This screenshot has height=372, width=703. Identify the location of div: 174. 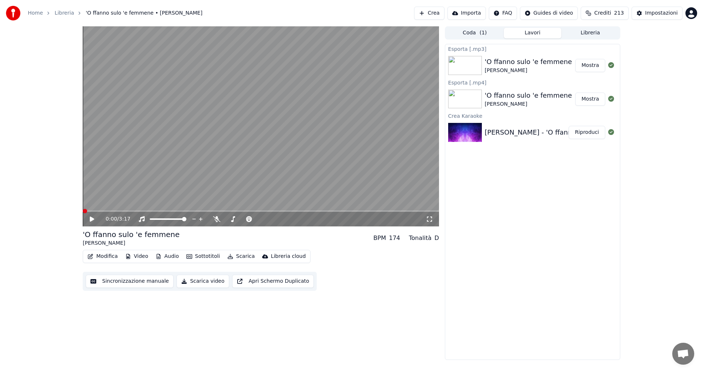
(394, 238).